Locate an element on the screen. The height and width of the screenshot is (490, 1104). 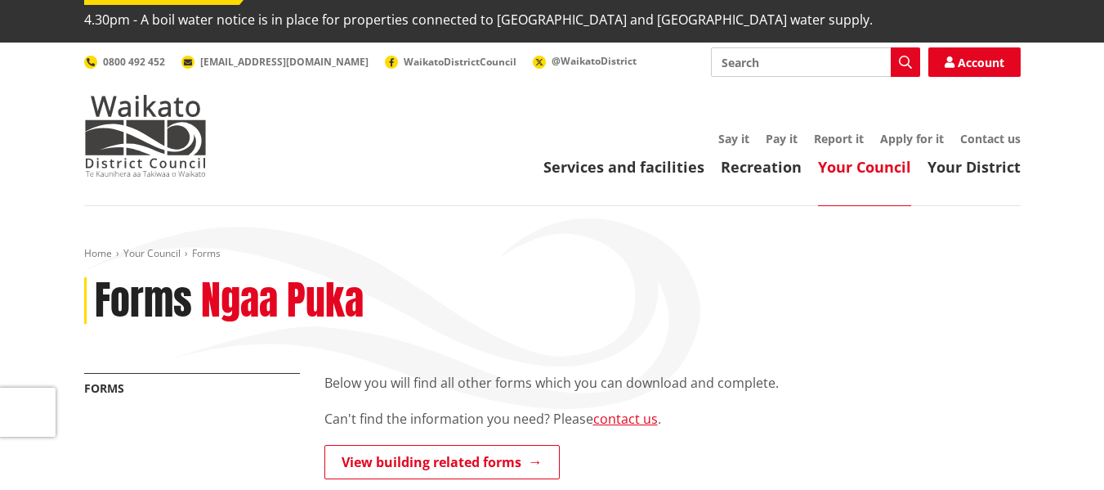
p: Can't find the information you need? Please . is located at coordinates (673, 418).